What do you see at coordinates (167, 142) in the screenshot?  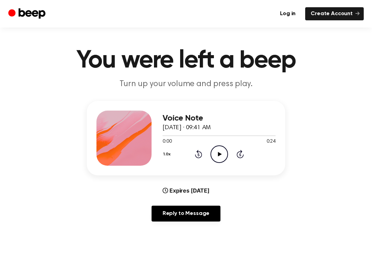 I see `span: 0:00` at bounding box center [167, 142].